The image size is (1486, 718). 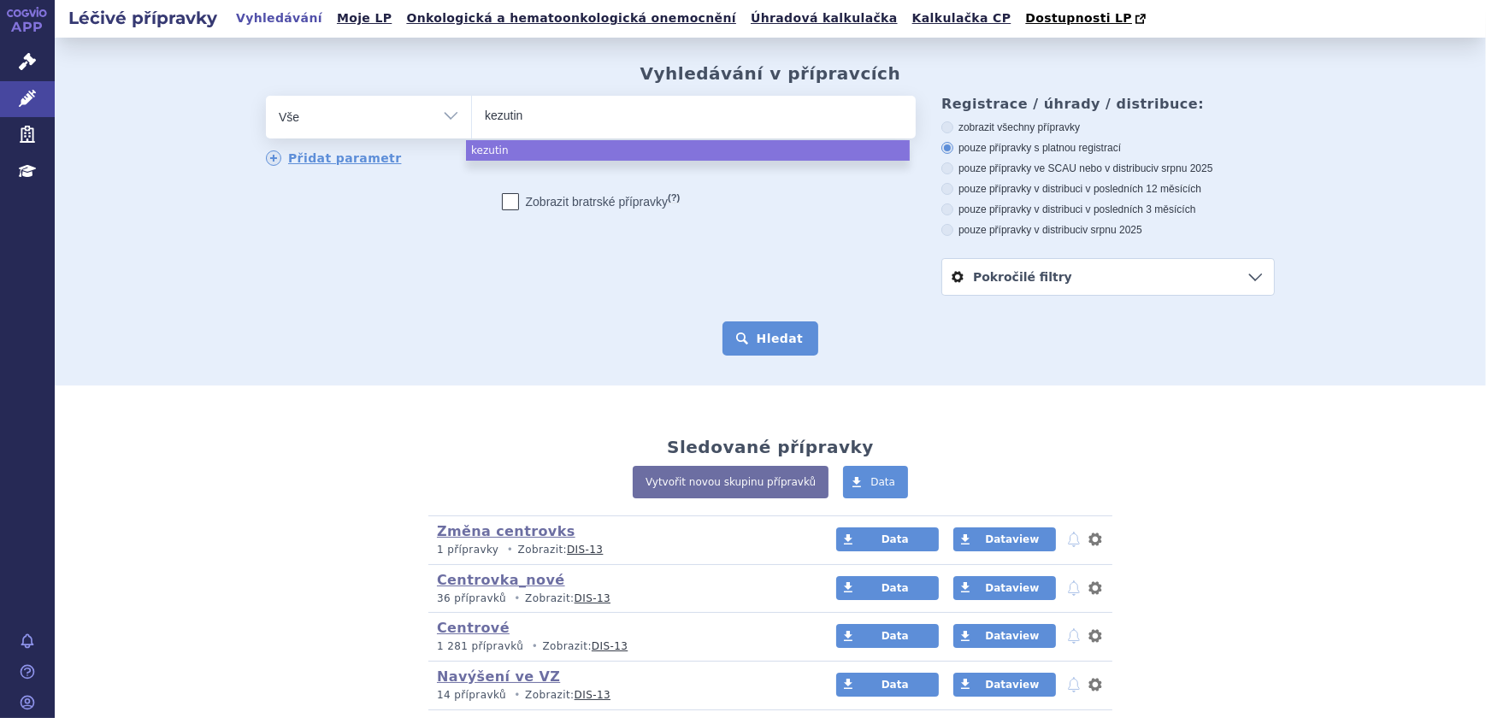 What do you see at coordinates (1108, 209) in the screenshot?
I see `label: pouze přípravky v distribuci v posledních 3 měsících` at bounding box center [1108, 209].